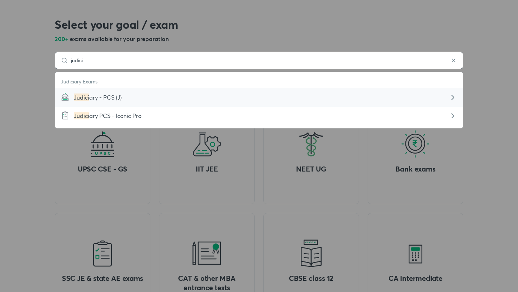 The width and height of the screenshot is (518, 292). What do you see at coordinates (115, 115) in the screenshot?
I see `span: ary PCS - Iconic Pro` at bounding box center [115, 115].